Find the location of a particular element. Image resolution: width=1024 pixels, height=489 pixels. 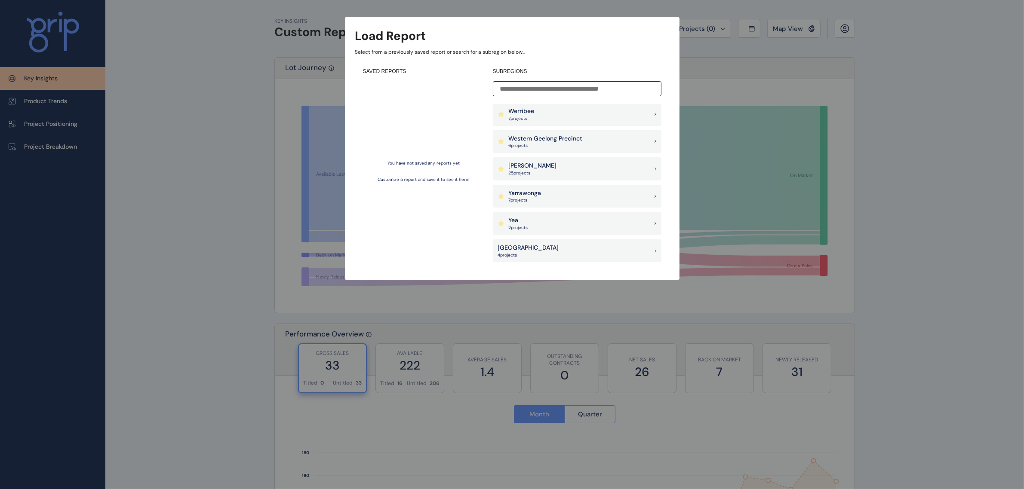

p: 25 project s is located at coordinates (533, 173).